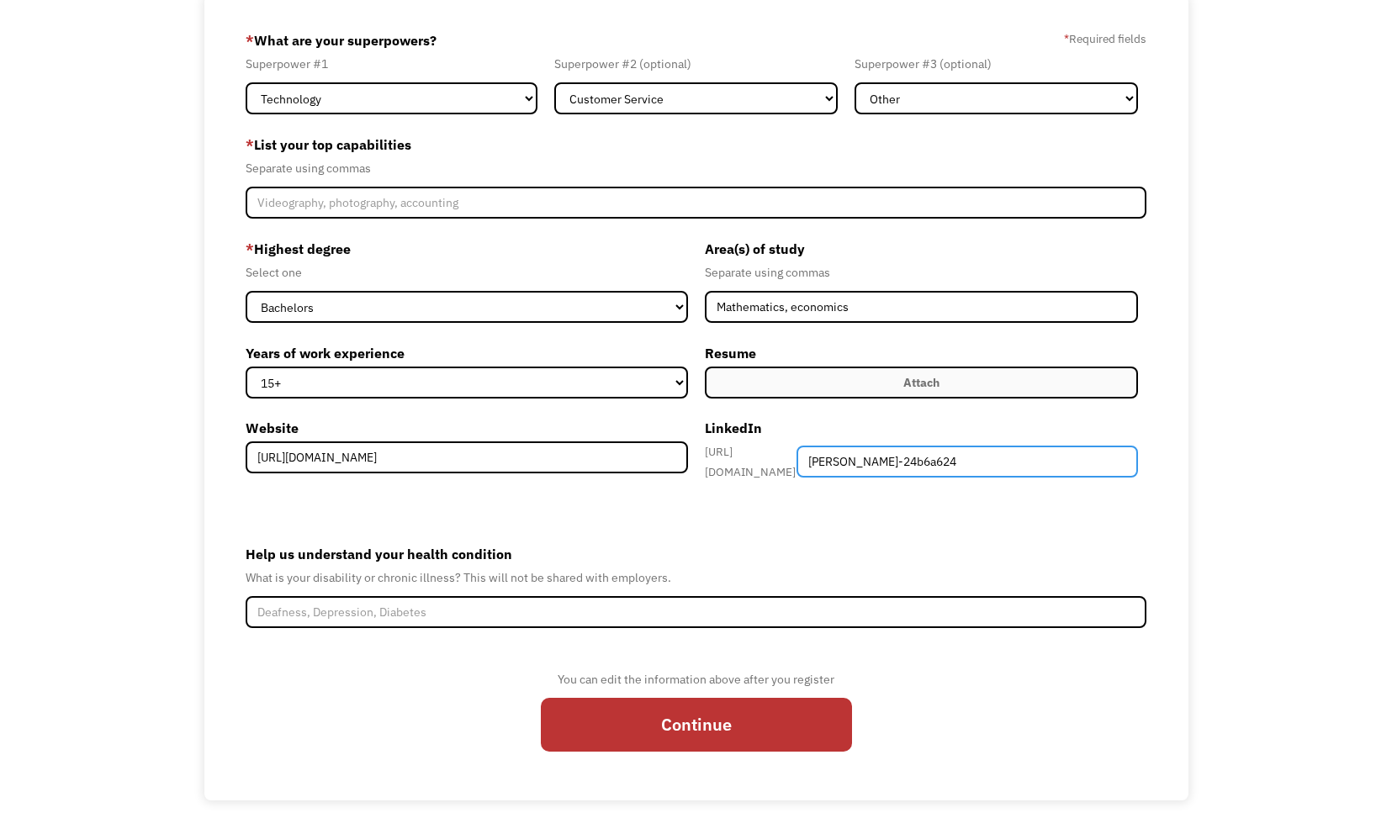 The width and height of the screenshot is (1392, 834). I want to click on label: Highest degree, so click(466, 249).